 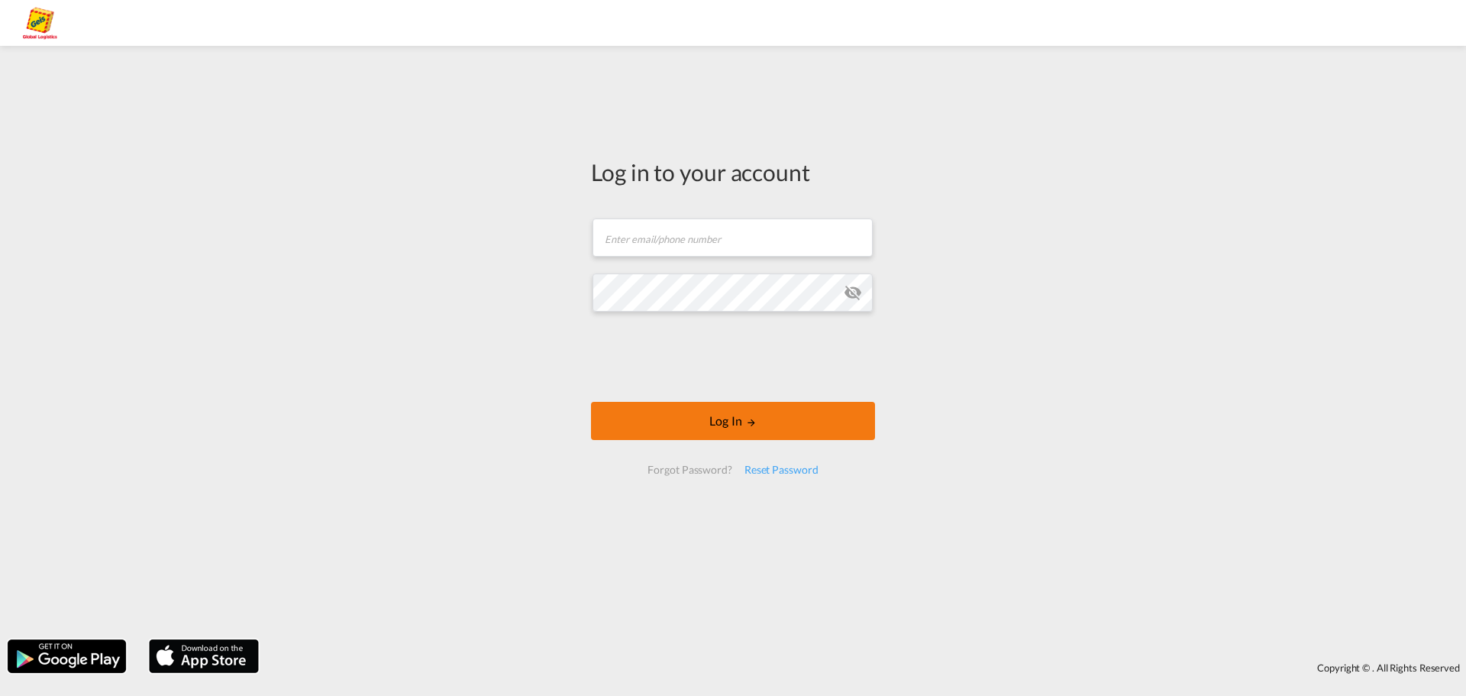 What do you see at coordinates (853, 292) in the screenshot?
I see `md-icon: icon-eye-off` at bounding box center [853, 292].